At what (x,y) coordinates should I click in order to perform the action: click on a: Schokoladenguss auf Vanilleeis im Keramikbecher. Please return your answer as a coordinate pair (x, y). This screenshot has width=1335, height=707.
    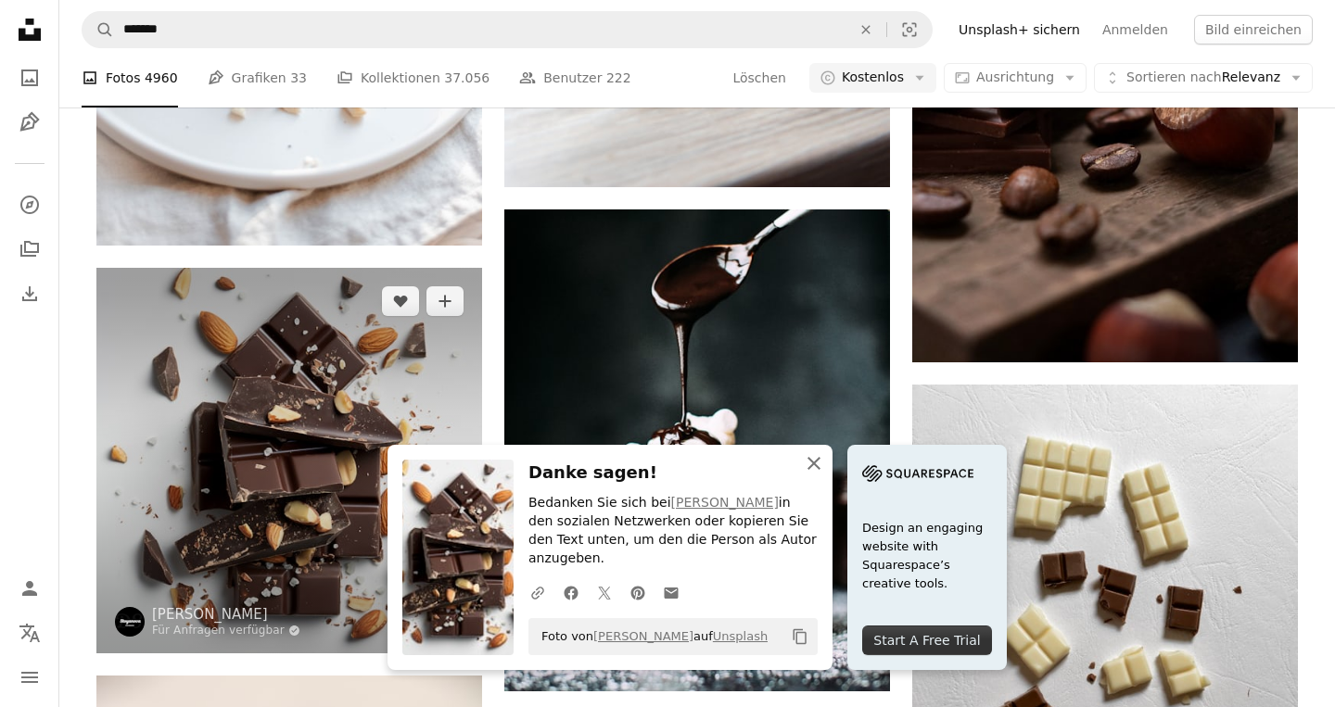
    Looking at the image, I should click on (697, 450).